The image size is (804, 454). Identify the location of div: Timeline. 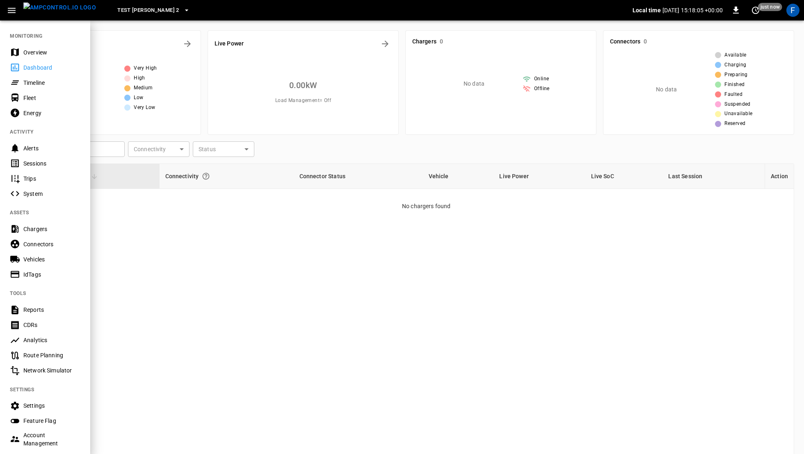
(52, 83).